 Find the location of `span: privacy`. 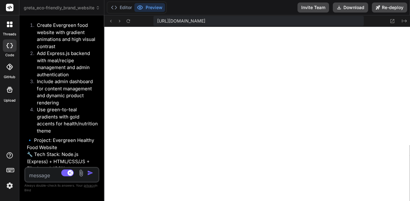

span: privacy is located at coordinates (89, 185).